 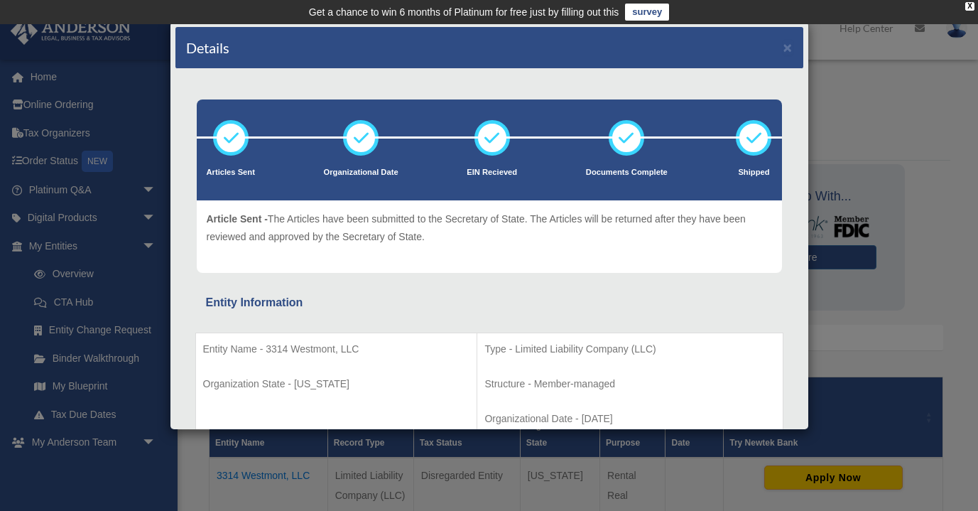 What do you see at coordinates (207, 48) in the screenshot?
I see `h4: Details` at bounding box center [207, 48].